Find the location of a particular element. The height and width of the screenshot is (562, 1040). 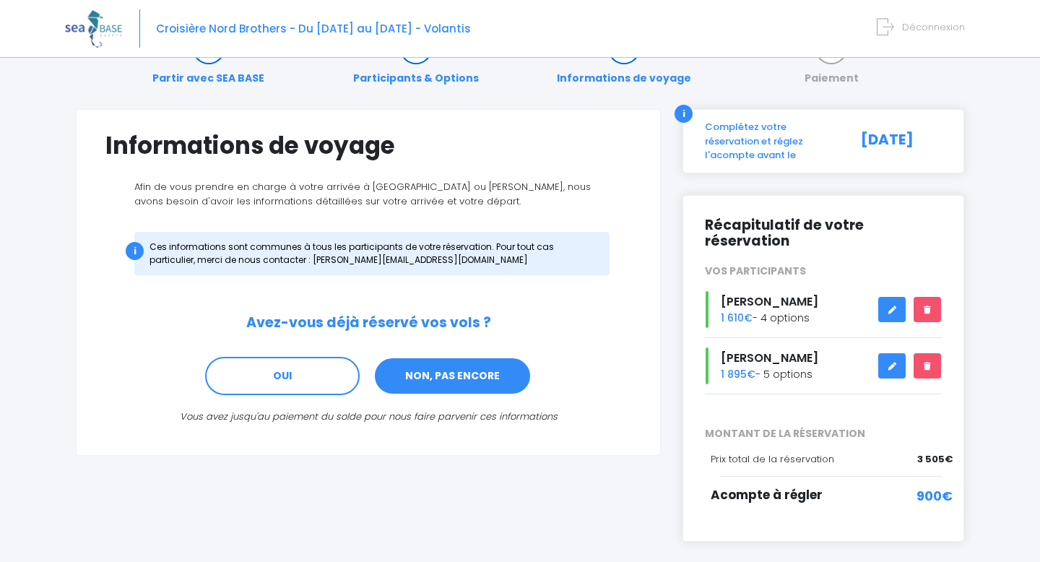

a: OUI is located at coordinates (283, 376).